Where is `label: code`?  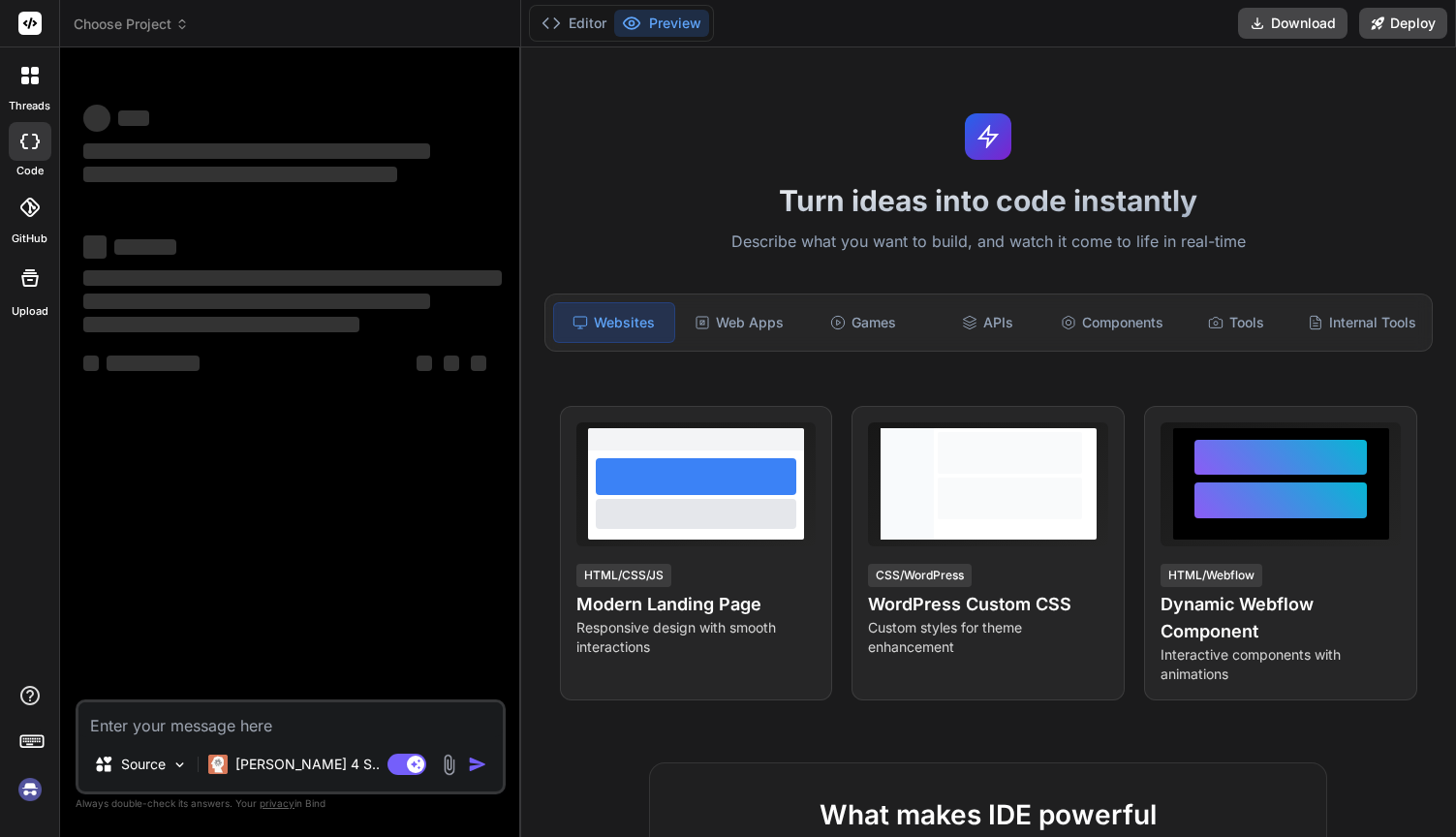
label: code is located at coordinates (30, 171).